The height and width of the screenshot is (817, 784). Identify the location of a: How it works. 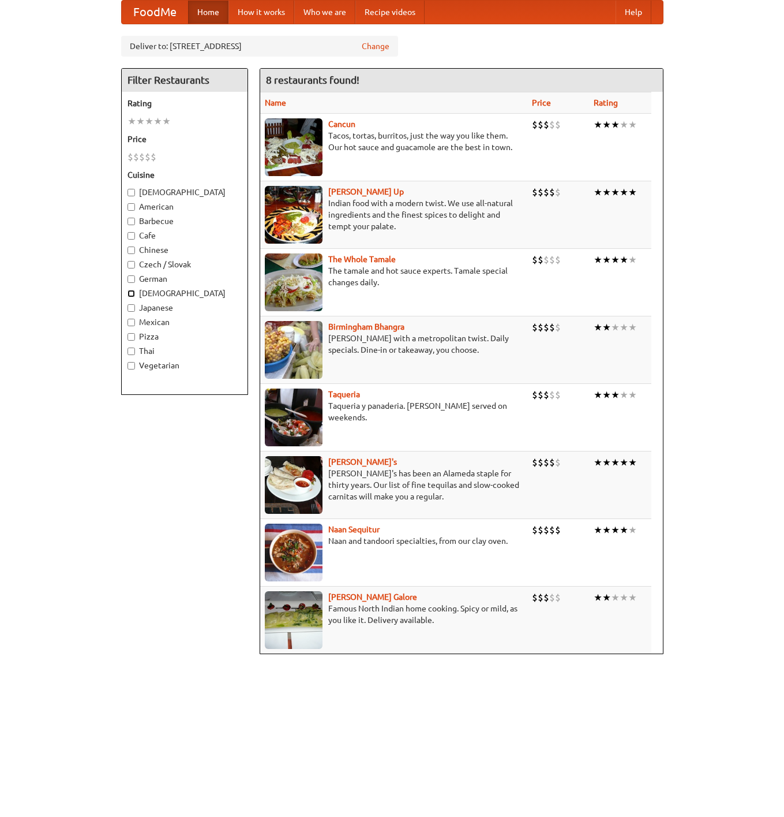
(261, 12).